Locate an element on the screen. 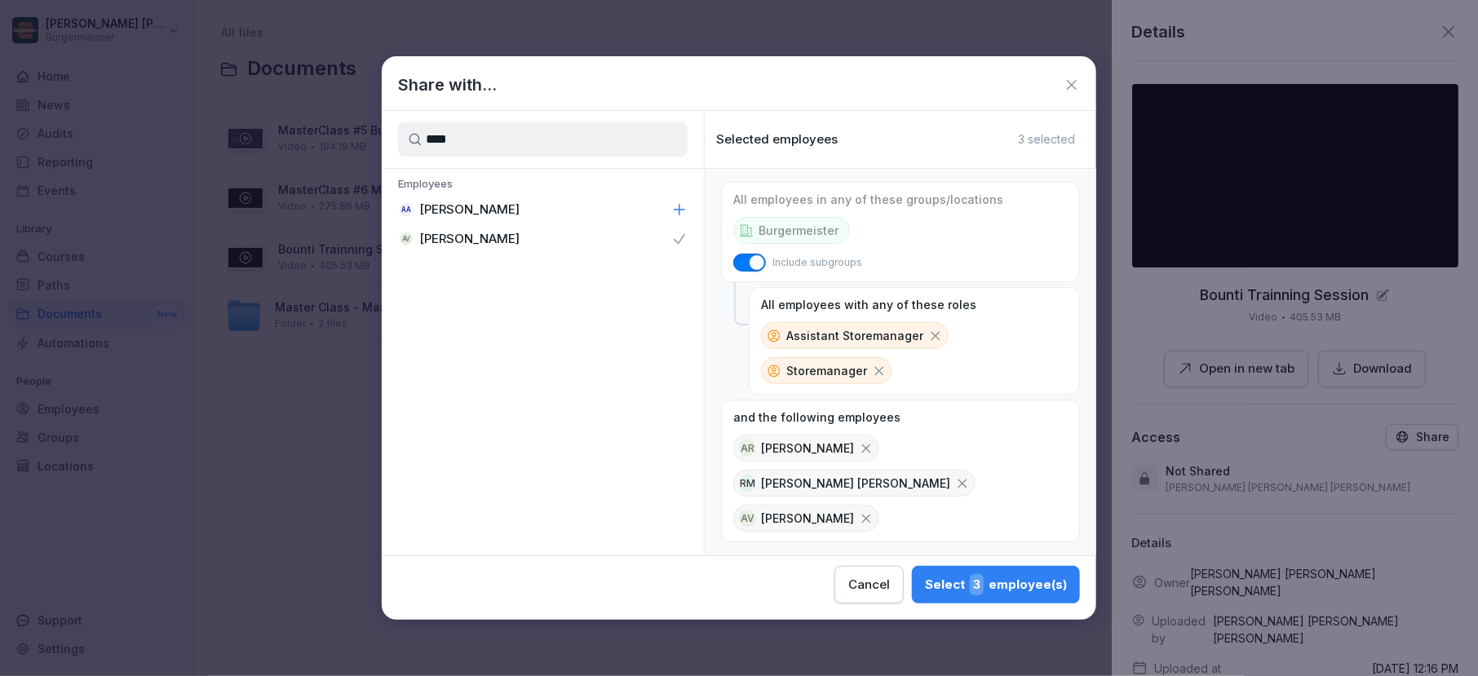  p: and the following employees is located at coordinates (817, 418).